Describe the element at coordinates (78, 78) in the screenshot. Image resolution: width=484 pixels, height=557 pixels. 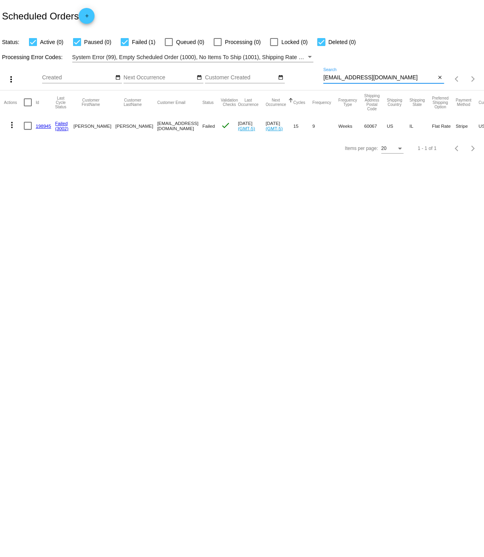
I see `input: Created` at that location.